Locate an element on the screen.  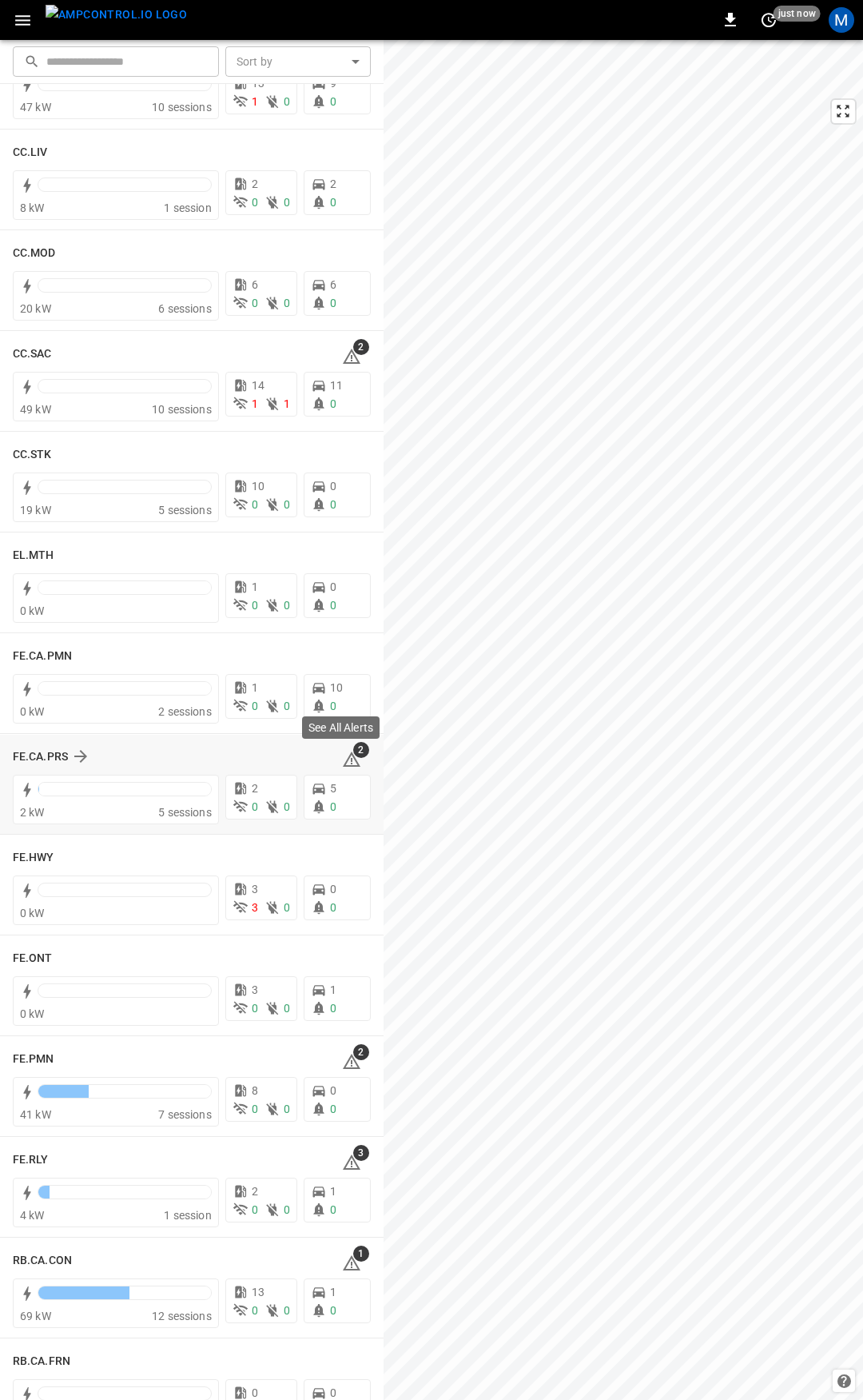
span: 69 kW is located at coordinates (35, 1316).